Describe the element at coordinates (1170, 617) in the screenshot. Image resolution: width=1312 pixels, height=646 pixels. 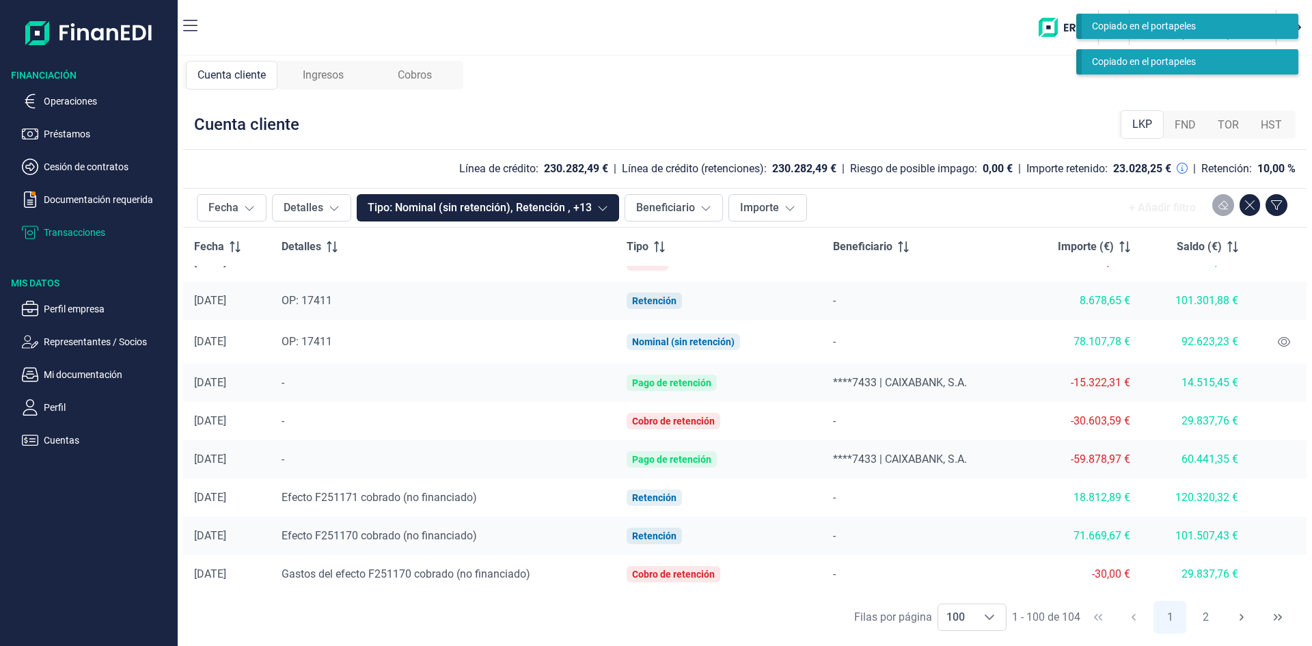
I see `button: Page 1` at that location.